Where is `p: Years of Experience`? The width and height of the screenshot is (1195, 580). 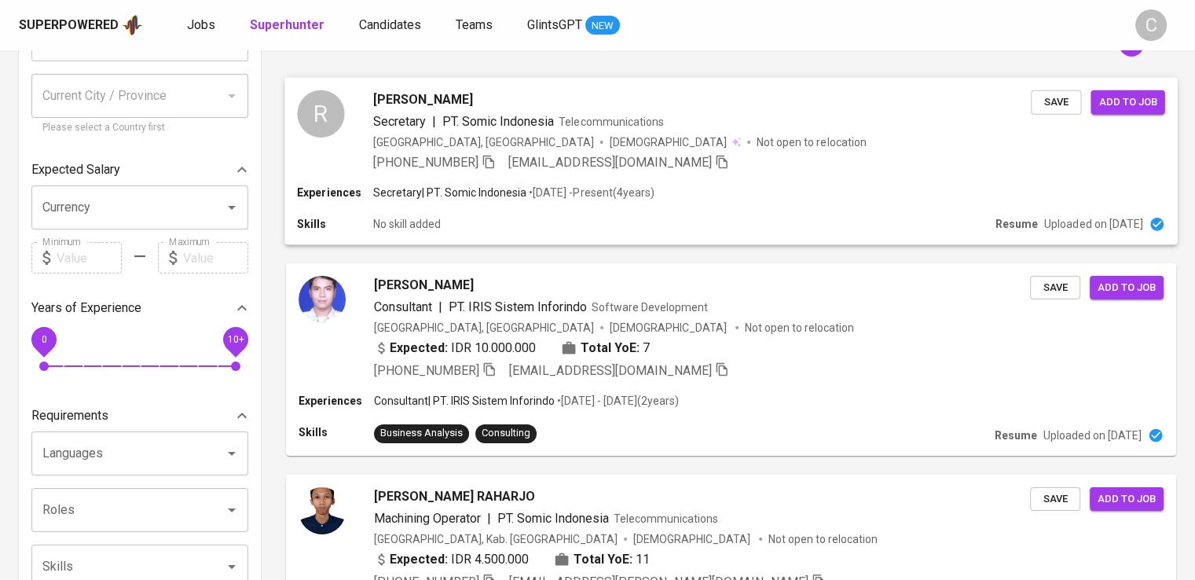
p: Years of Experience is located at coordinates (86, 308).